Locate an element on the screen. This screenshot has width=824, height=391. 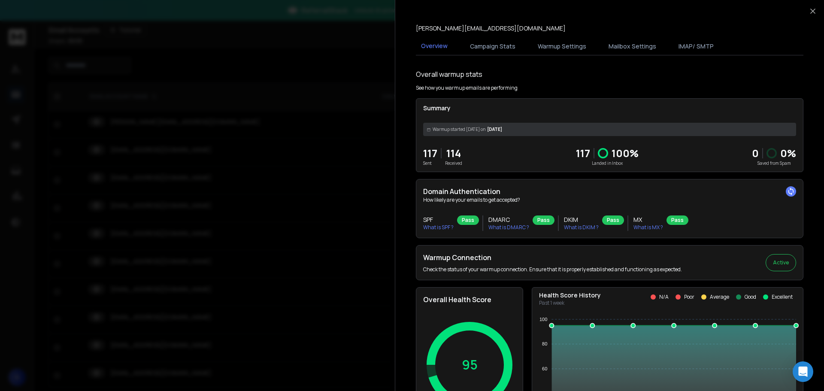
tspan: 60 is located at coordinates (545, 369).